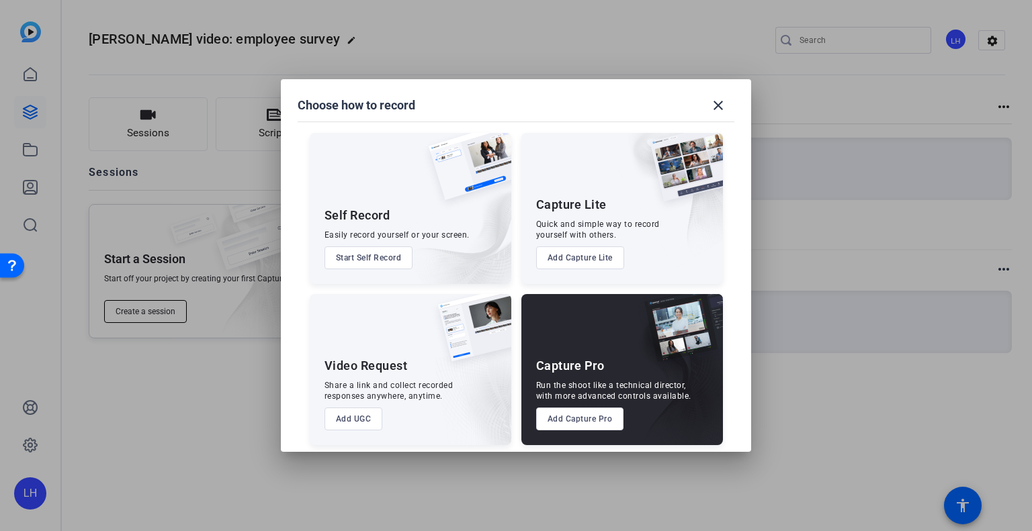  Describe the element at coordinates (397, 235) in the screenshot. I see `div: Easily record yourself or your screen.` at that location.